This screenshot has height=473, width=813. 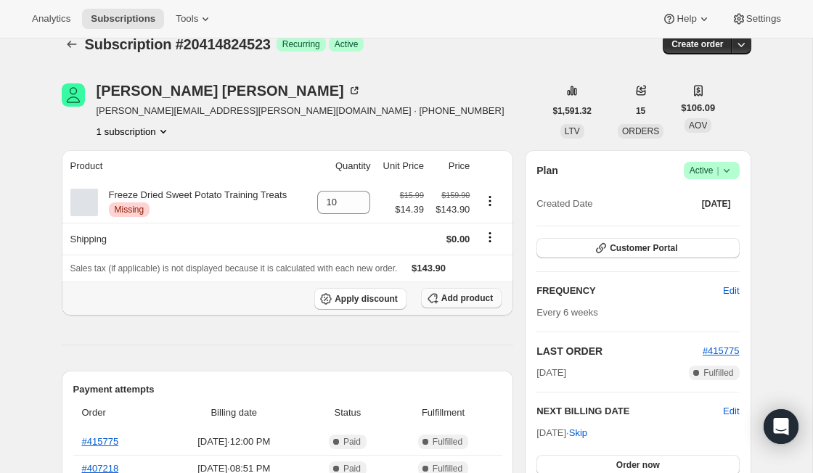 What do you see at coordinates (572, 111) in the screenshot?
I see `button: $1,591.32` at bounding box center [572, 111].